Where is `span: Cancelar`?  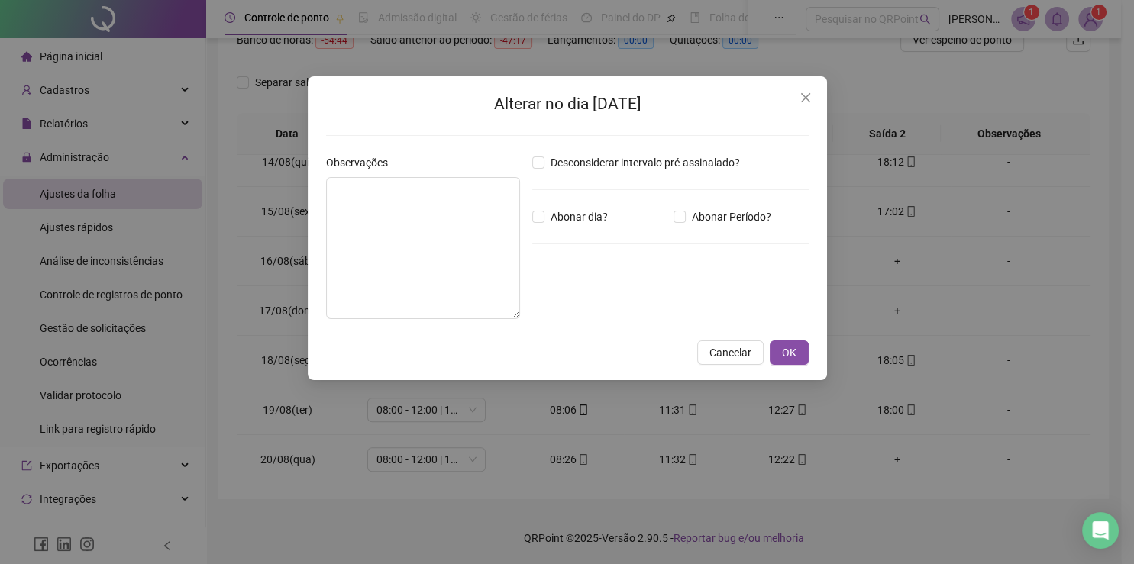 span: Cancelar is located at coordinates (730, 353).